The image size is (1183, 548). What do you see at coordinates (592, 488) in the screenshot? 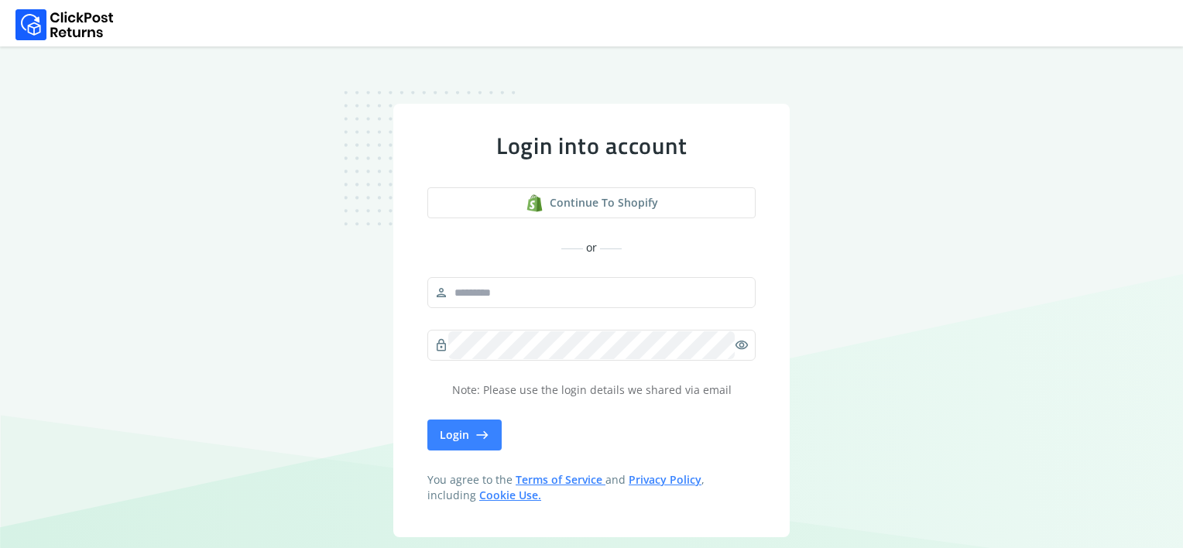
I see `span: You agree to the and , including` at bounding box center [592, 488].